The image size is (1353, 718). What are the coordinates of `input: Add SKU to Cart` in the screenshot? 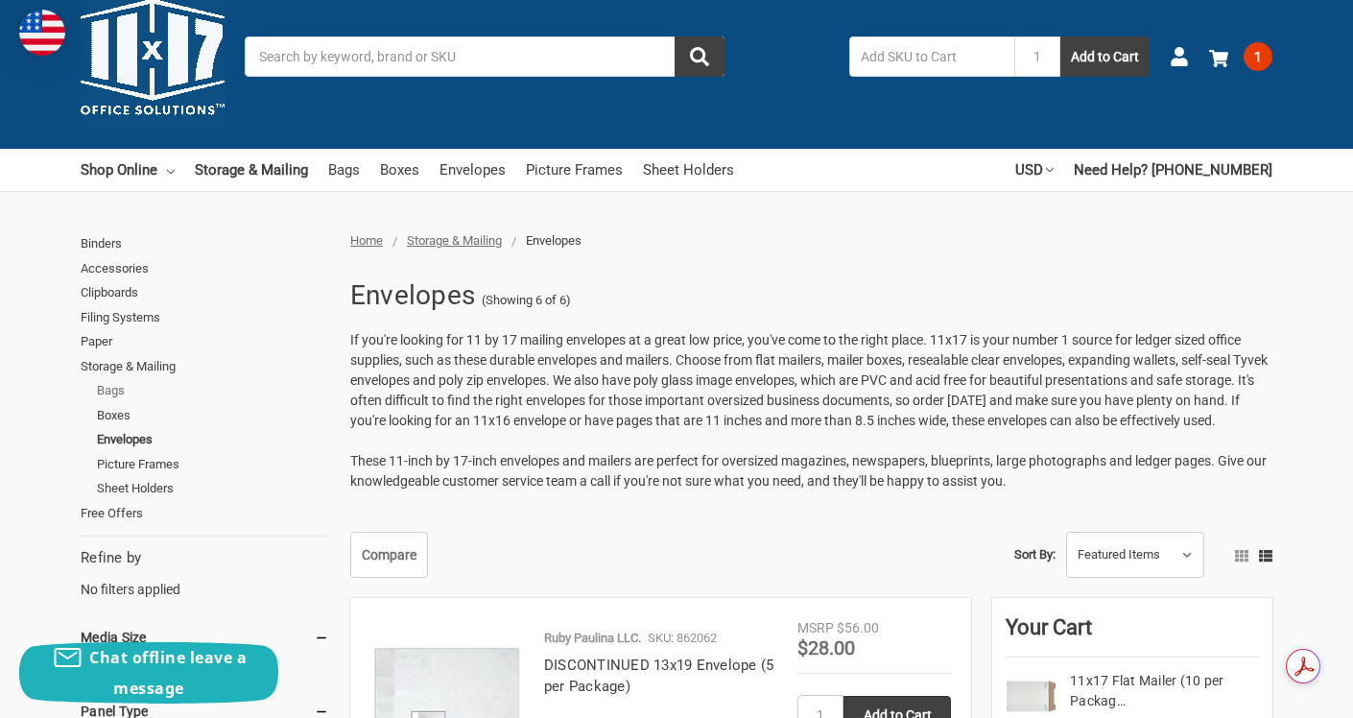 It's located at (932, 57).